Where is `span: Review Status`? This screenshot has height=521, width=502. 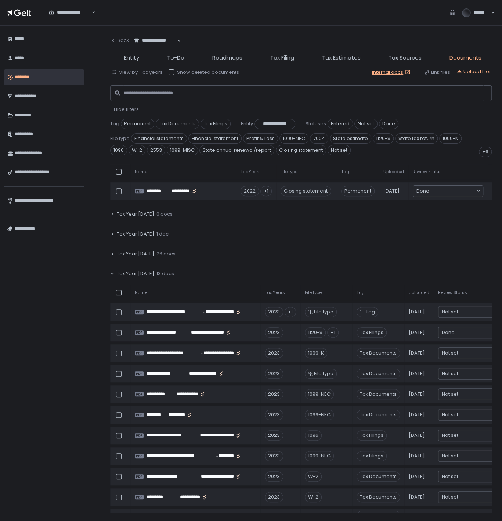
span: Review Status is located at coordinates (427, 172).